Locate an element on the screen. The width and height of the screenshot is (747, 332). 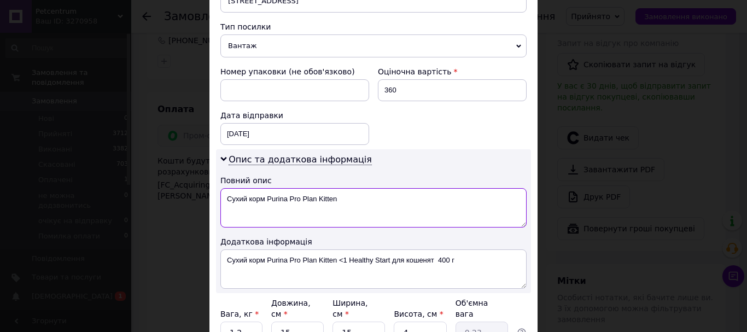
label: Вага, кг is located at coordinates (240, 314).